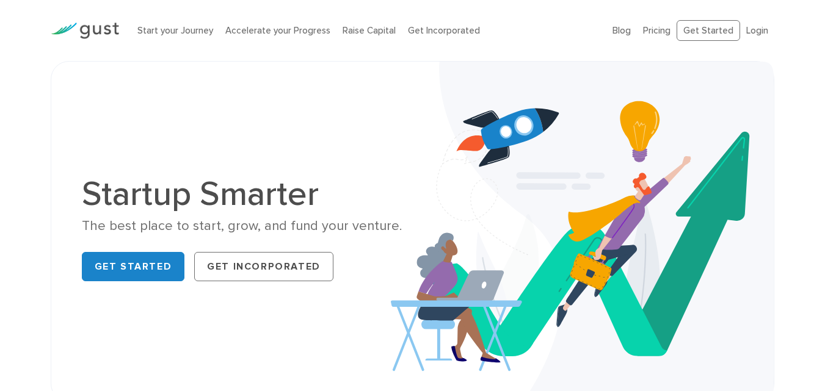  What do you see at coordinates (242, 226) in the screenshot?
I see `div: The best place to start, grow, and fund your venture.` at bounding box center [242, 226].